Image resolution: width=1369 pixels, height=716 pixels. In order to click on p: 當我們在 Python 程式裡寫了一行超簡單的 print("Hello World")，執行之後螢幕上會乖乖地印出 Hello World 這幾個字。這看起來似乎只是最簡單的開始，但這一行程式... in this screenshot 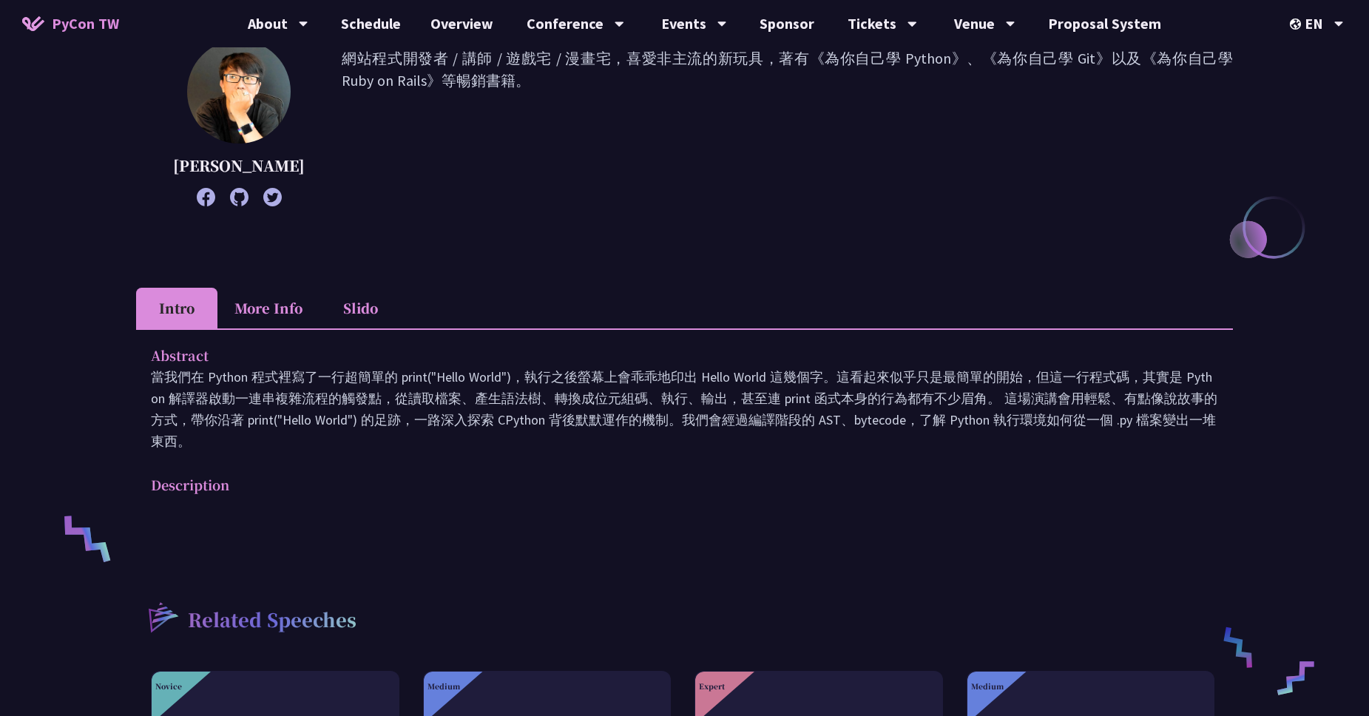, I will do `click(684, 409)`.